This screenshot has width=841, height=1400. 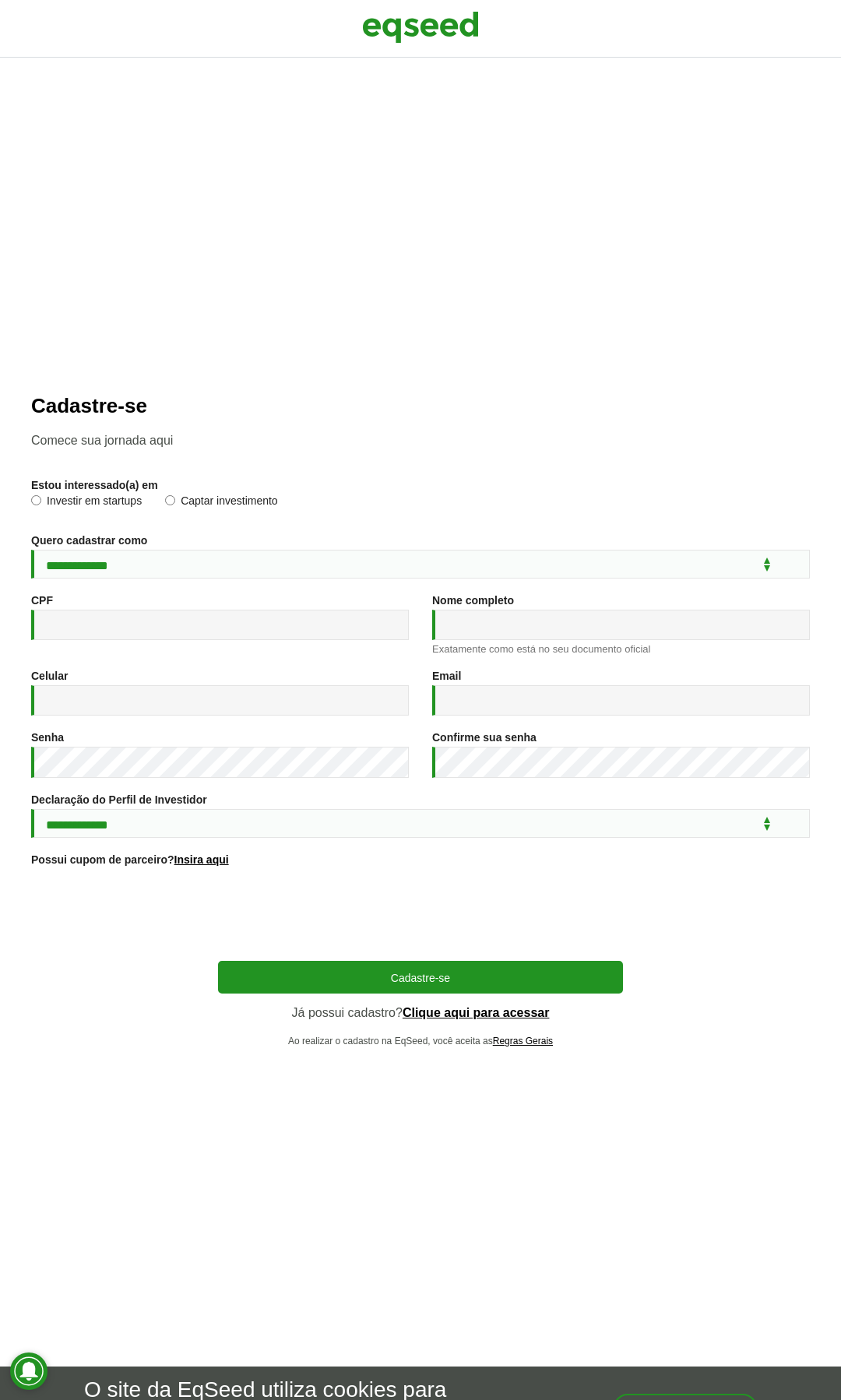 I want to click on p: Já possui cadastro?, so click(x=420, y=1012).